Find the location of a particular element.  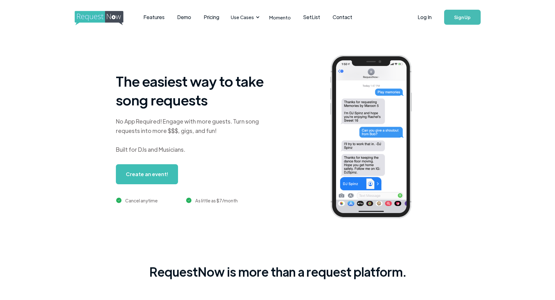

img: requestnow logo is located at coordinates (105, 18).